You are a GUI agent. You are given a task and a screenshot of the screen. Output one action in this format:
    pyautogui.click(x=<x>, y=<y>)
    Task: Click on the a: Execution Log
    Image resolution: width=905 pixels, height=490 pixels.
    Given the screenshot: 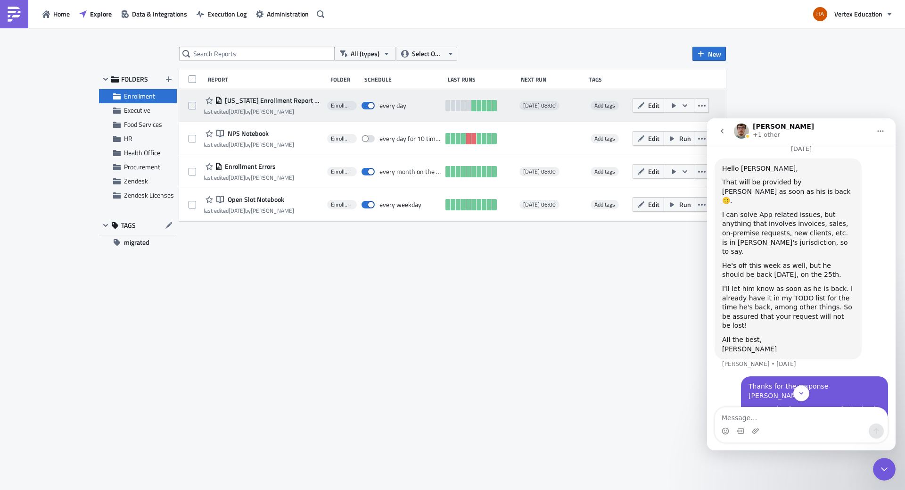 What is the action you would take?
    pyautogui.click(x=222, y=14)
    